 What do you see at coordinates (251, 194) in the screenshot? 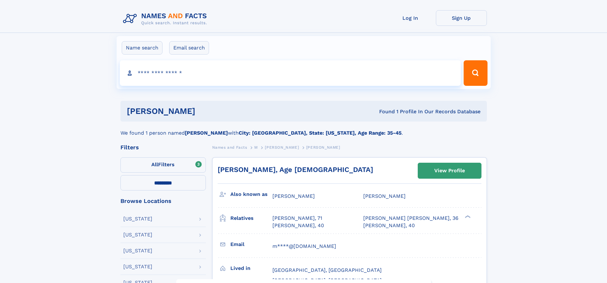
I see `h3: Also known as` at bounding box center [251, 194].